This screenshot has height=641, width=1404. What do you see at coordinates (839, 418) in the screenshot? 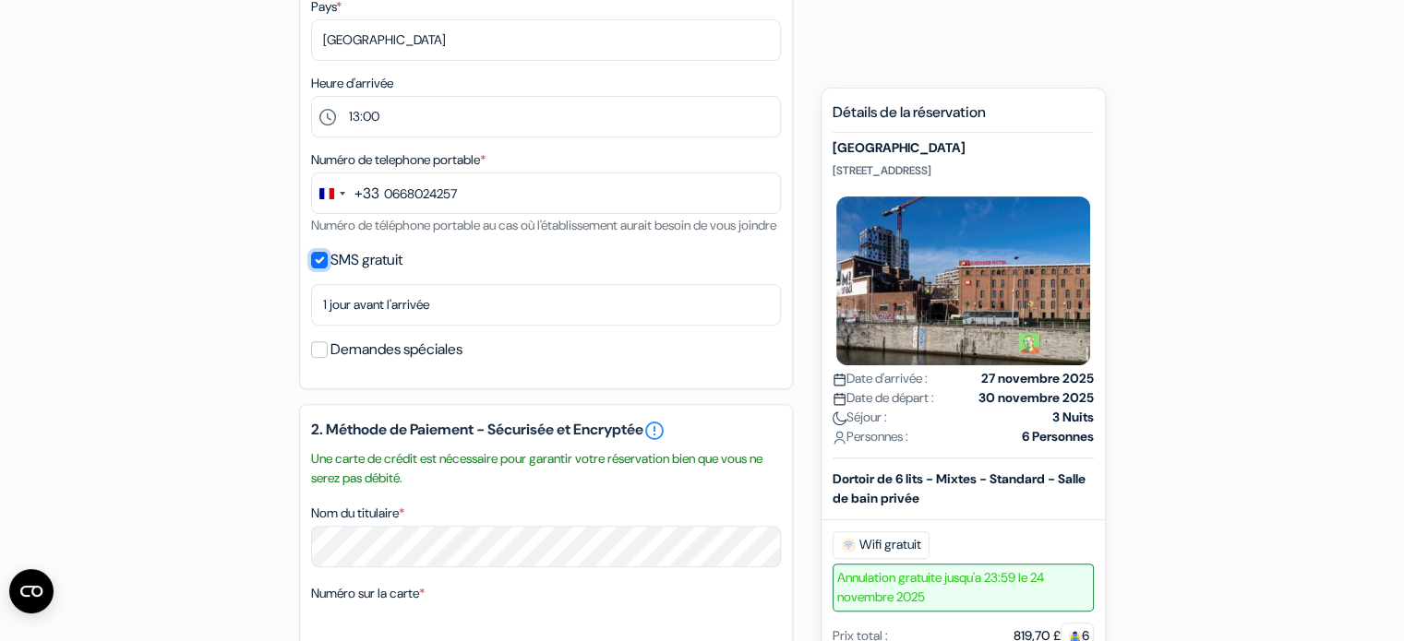
I see `img: moon.svg` at bounding box center [839, 418].